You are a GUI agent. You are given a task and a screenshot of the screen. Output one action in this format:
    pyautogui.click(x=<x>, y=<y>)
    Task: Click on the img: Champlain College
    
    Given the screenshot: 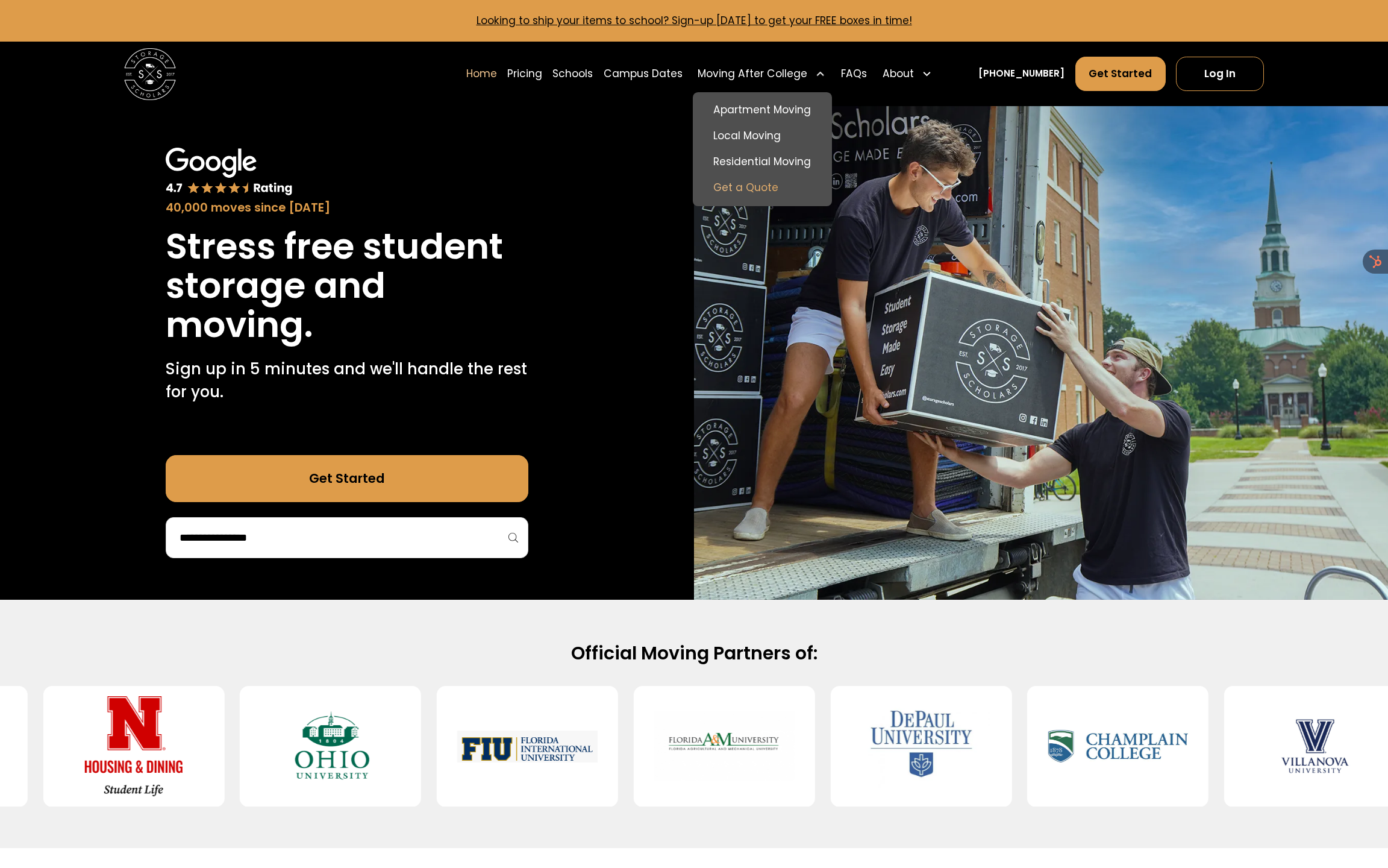 What is the action you would take?
    pyautogui.click(x=1118, y=745)
    